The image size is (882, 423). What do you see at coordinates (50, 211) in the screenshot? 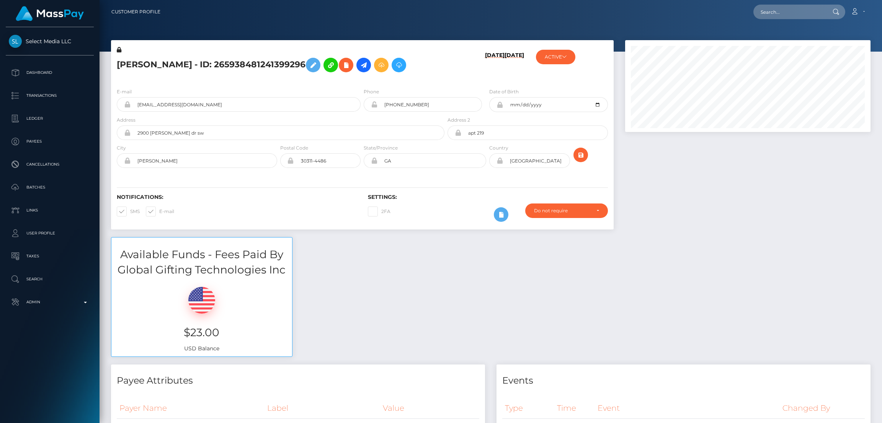
I see `p: Links` at bounding box center [50, 211].